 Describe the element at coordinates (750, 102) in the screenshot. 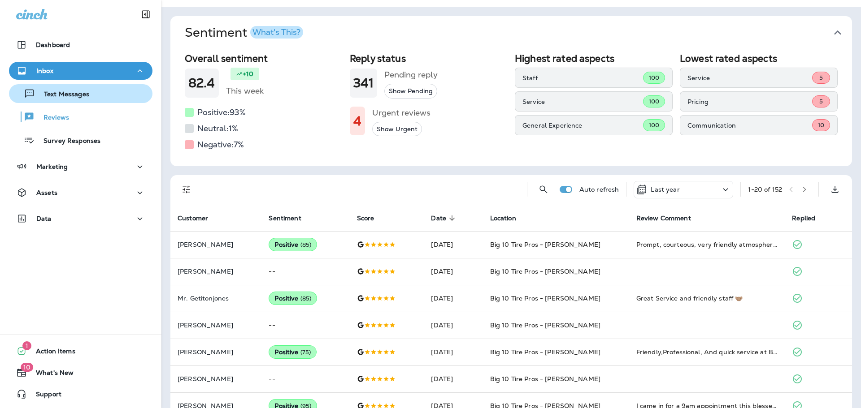

I see `p: Pricing` at that location.